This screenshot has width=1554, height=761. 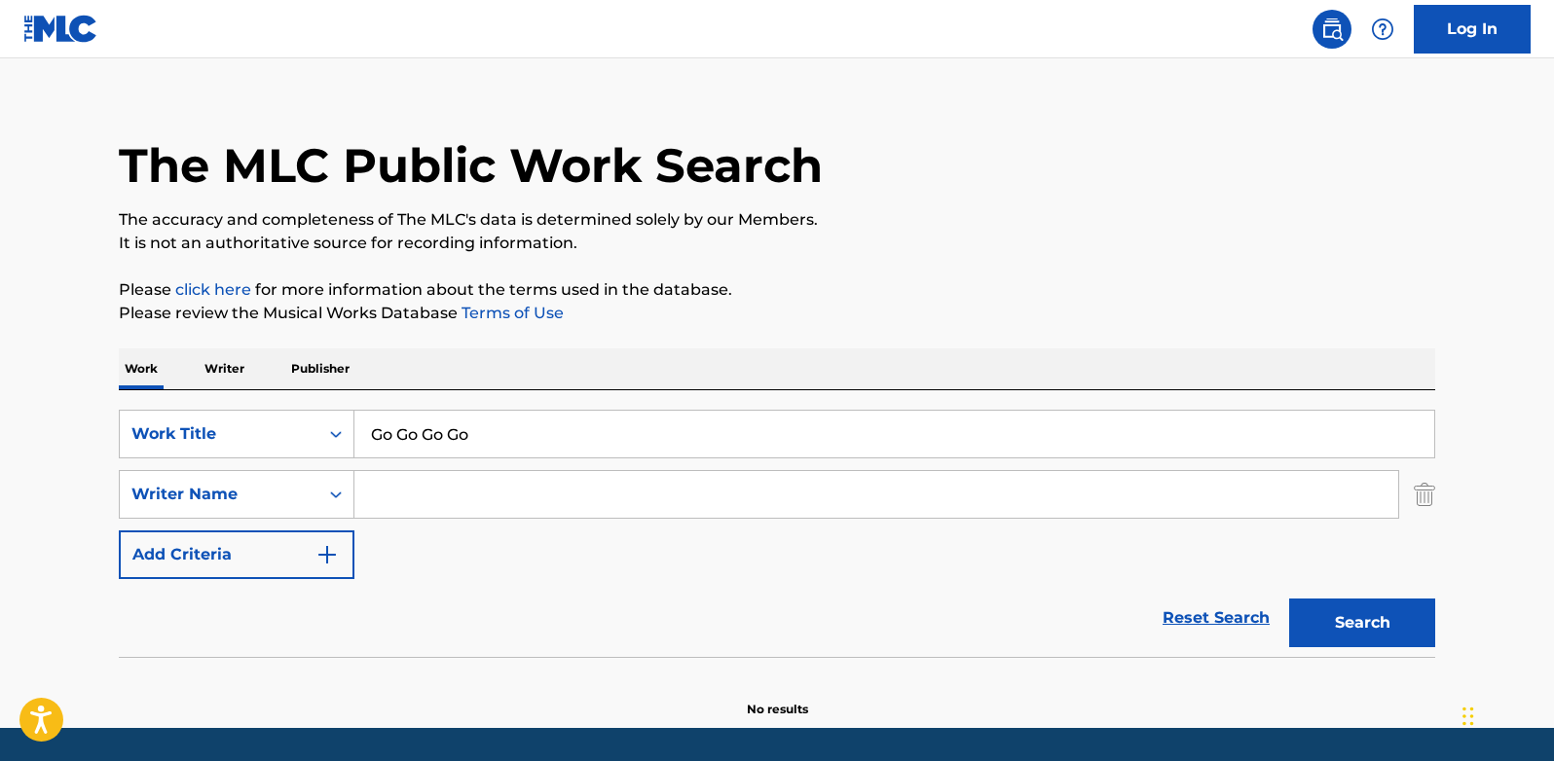 I want to click on button: Search, so click(x=1362, y=623).